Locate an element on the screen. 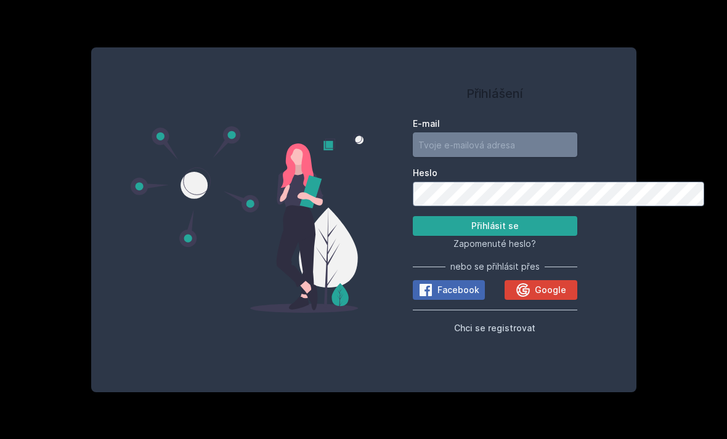 The width and height of the screenshot is (727, 439). h1: Přihlášení is located at coordinates (495, 94).